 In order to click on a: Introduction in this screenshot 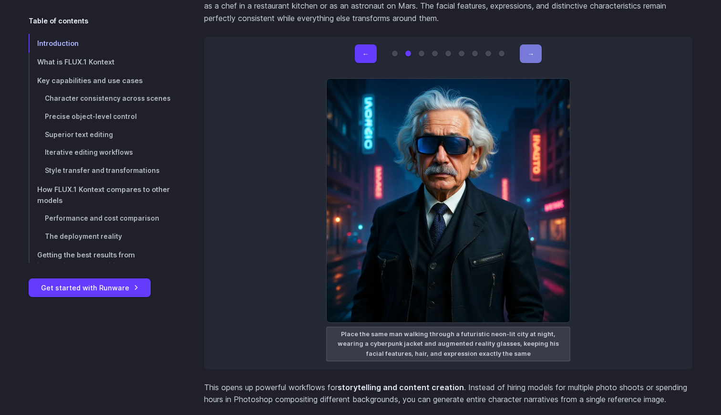, I will do `click(101, 43)`.